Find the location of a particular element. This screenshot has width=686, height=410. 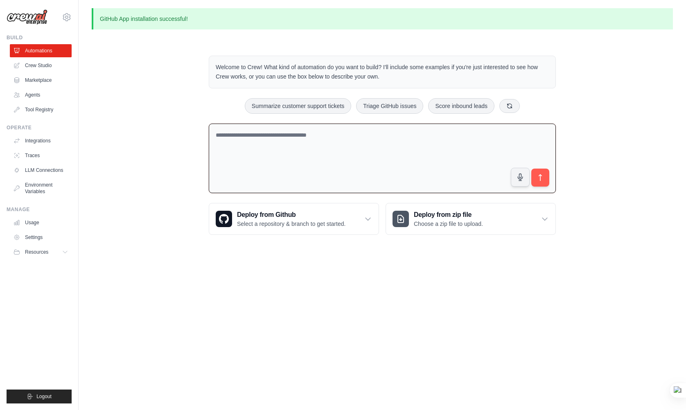

a: Environment Variables is located at coordinates (41, 188).